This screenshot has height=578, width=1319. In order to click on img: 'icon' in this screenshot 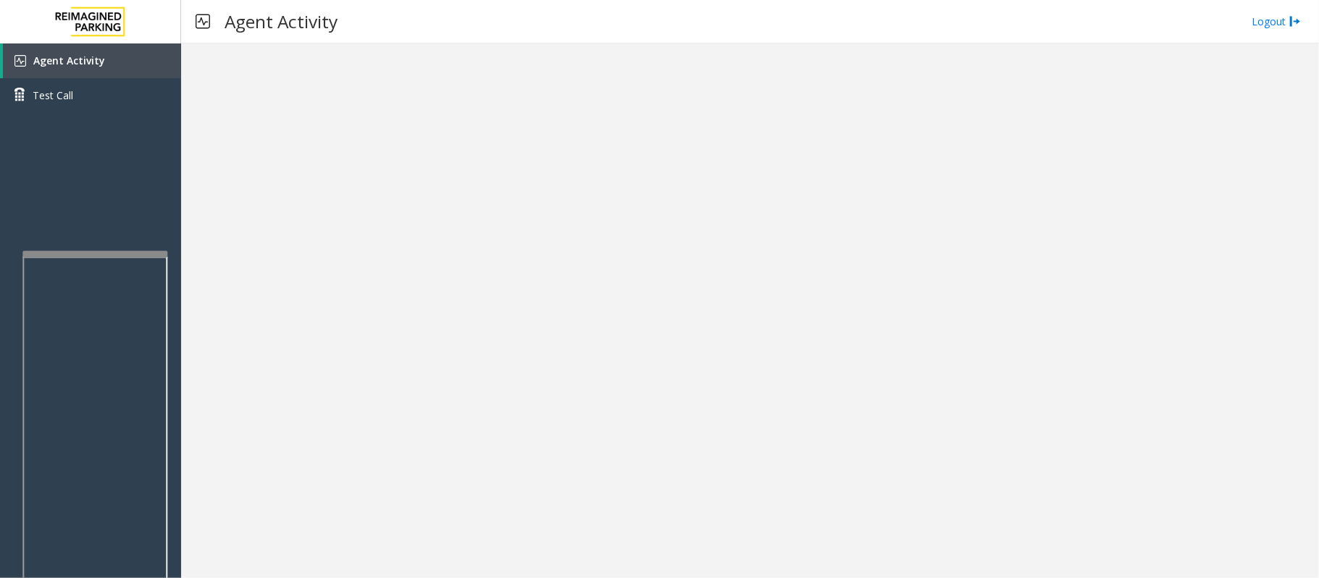, I will do `click(20, 61)`.